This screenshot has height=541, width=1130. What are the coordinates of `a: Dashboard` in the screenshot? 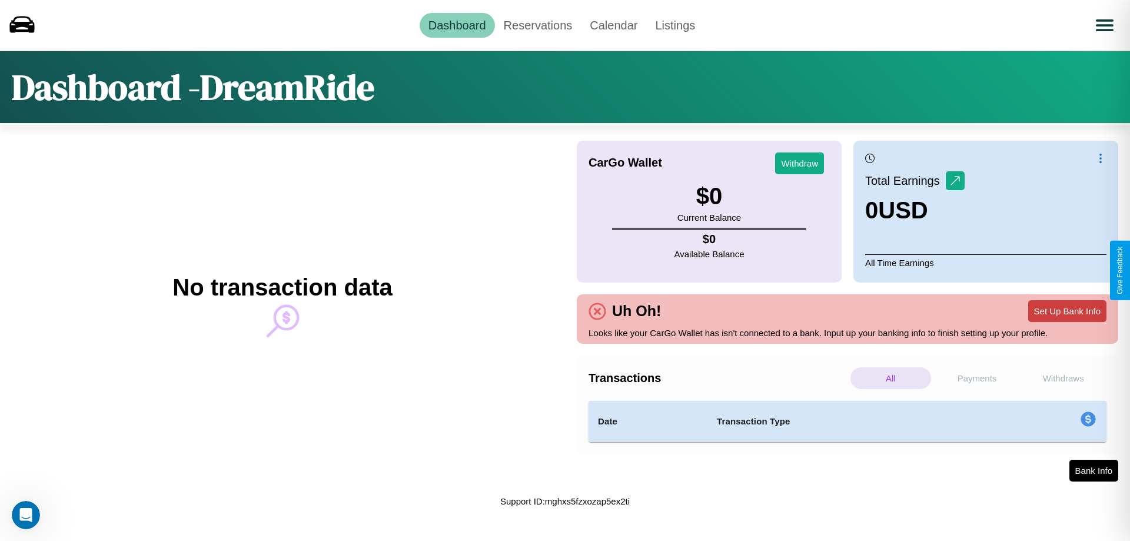 It's located at (457, 25).